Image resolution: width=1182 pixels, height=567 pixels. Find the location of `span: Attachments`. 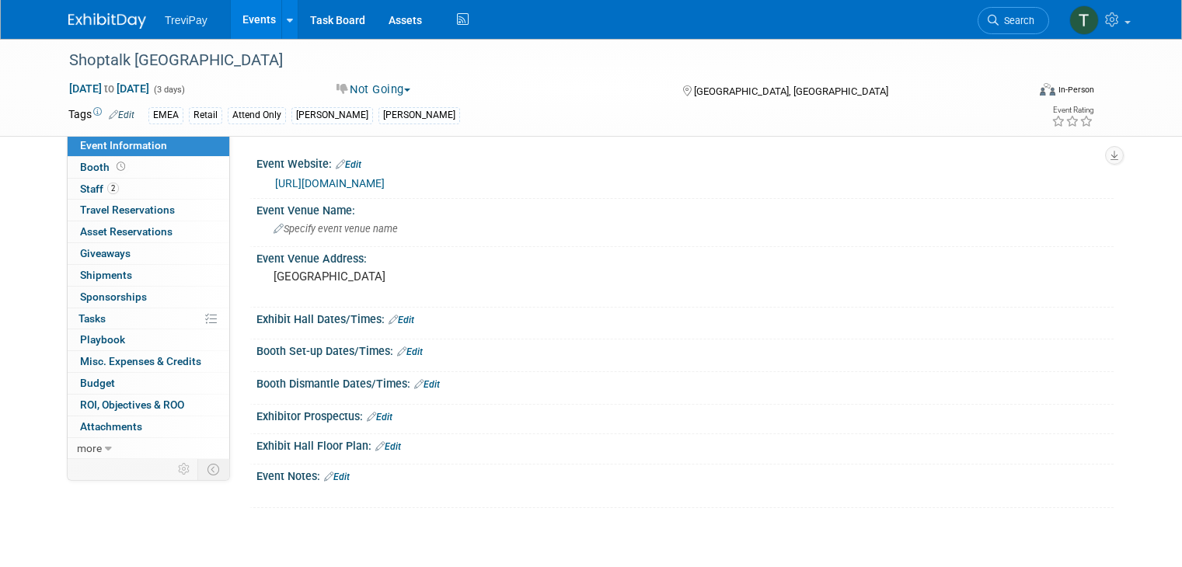

span: Attachments is located at coordinates (111, 427).